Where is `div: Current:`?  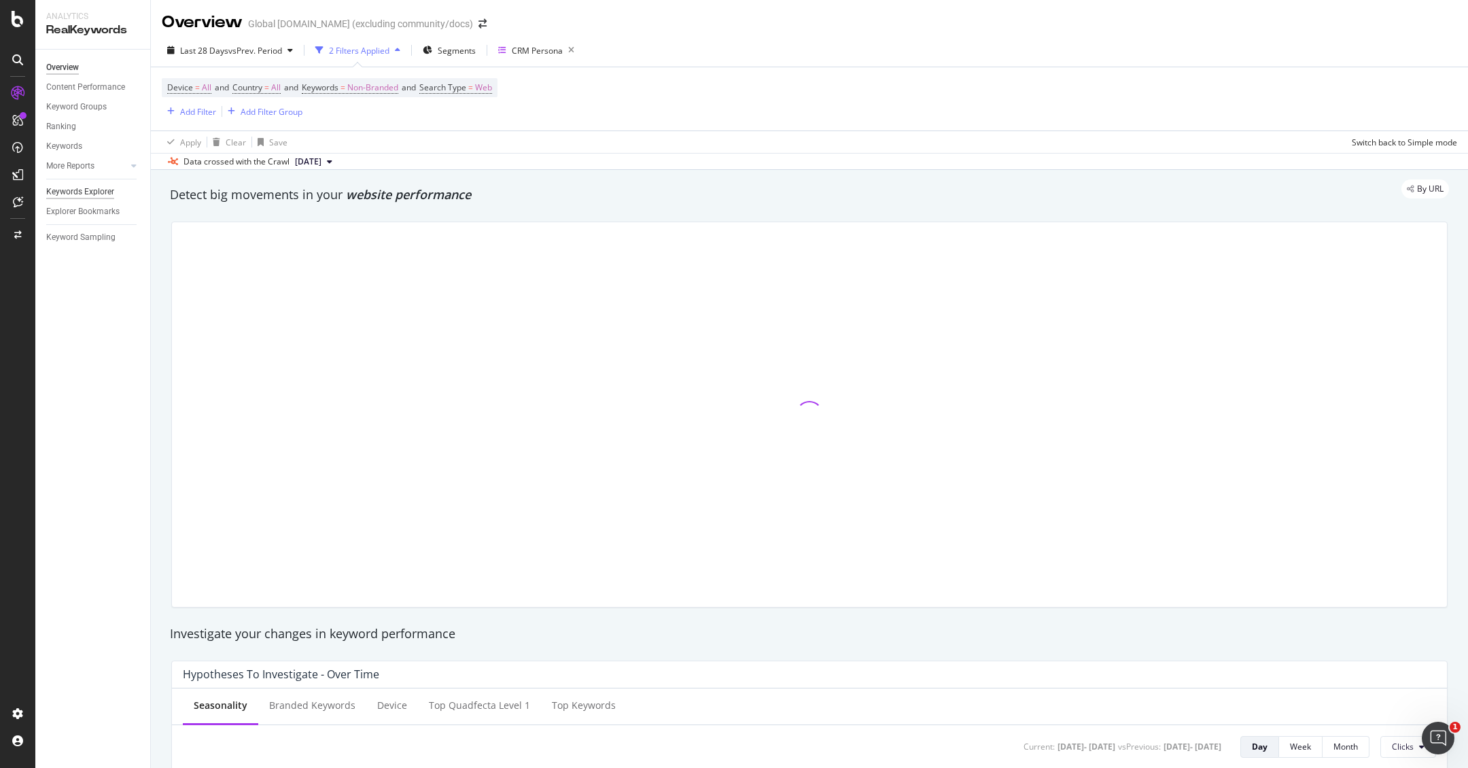 div: Current: is located at coordinates (1039, 746).